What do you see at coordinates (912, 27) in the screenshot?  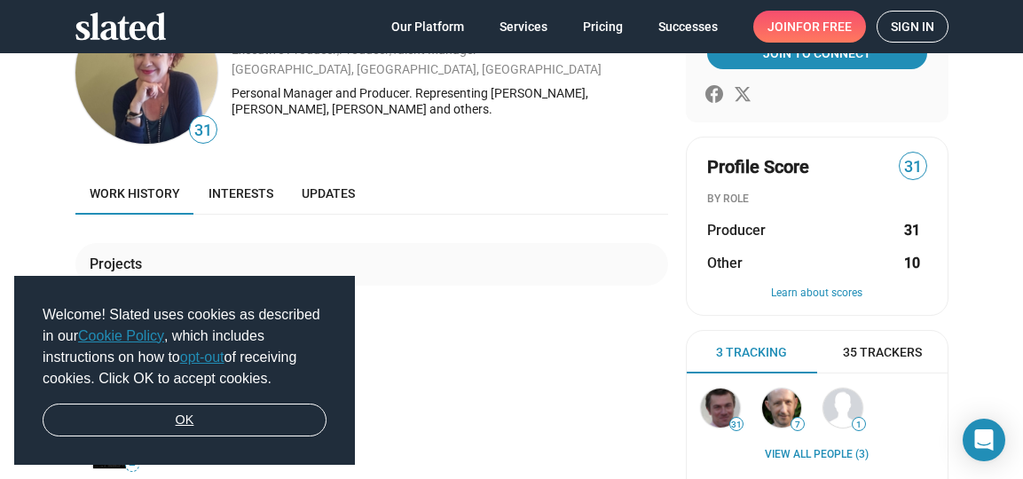 I see `a: Sign in` at bounding box center [912, 27].